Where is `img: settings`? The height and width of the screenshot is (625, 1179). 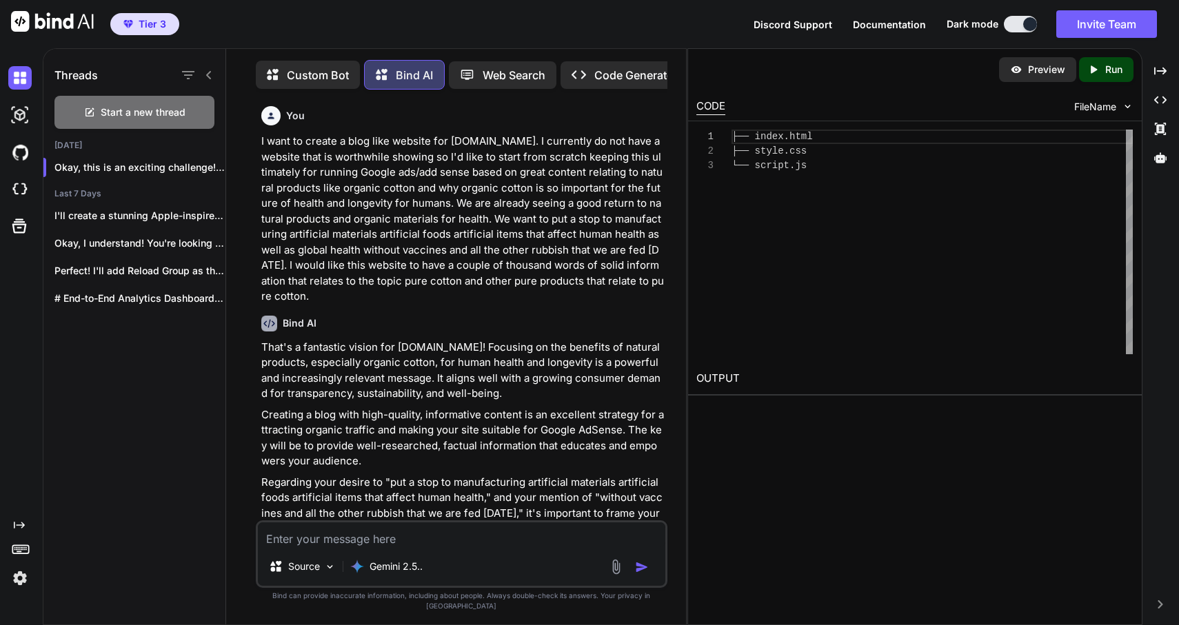 img: settings is located at coordinates (20, 578).